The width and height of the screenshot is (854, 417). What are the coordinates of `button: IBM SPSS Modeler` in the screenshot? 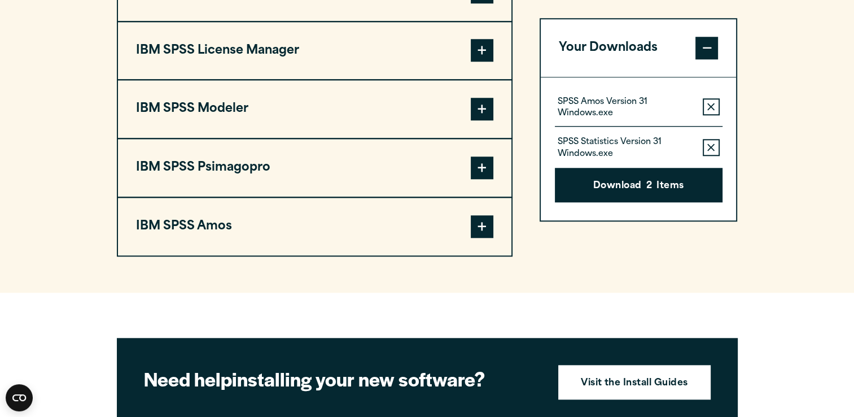 It's located at (315, 109).